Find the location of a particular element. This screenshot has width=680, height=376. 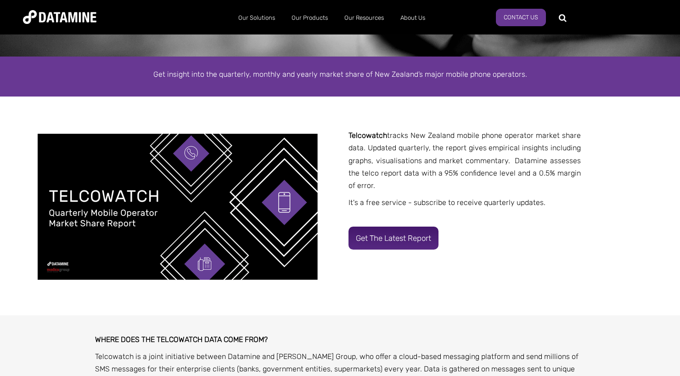

span: tracks New Zealand mobile phone operator market share data. Updated quarterly, the report gives e... is located at coordinates (464, 160).